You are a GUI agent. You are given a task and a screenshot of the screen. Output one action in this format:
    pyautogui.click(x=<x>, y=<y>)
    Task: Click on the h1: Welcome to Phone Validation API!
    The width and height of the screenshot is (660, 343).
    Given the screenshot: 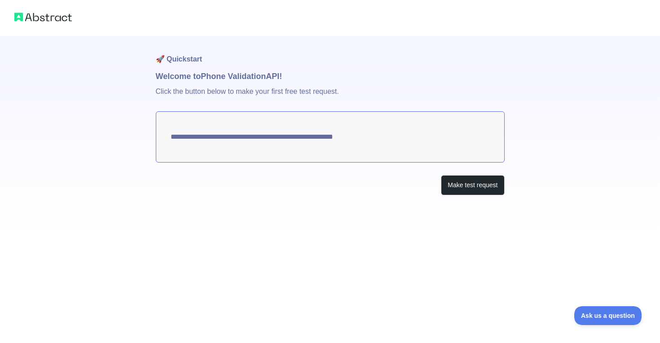 What is the action you would take?
    pyautogui.click(x=330, y=76)
    